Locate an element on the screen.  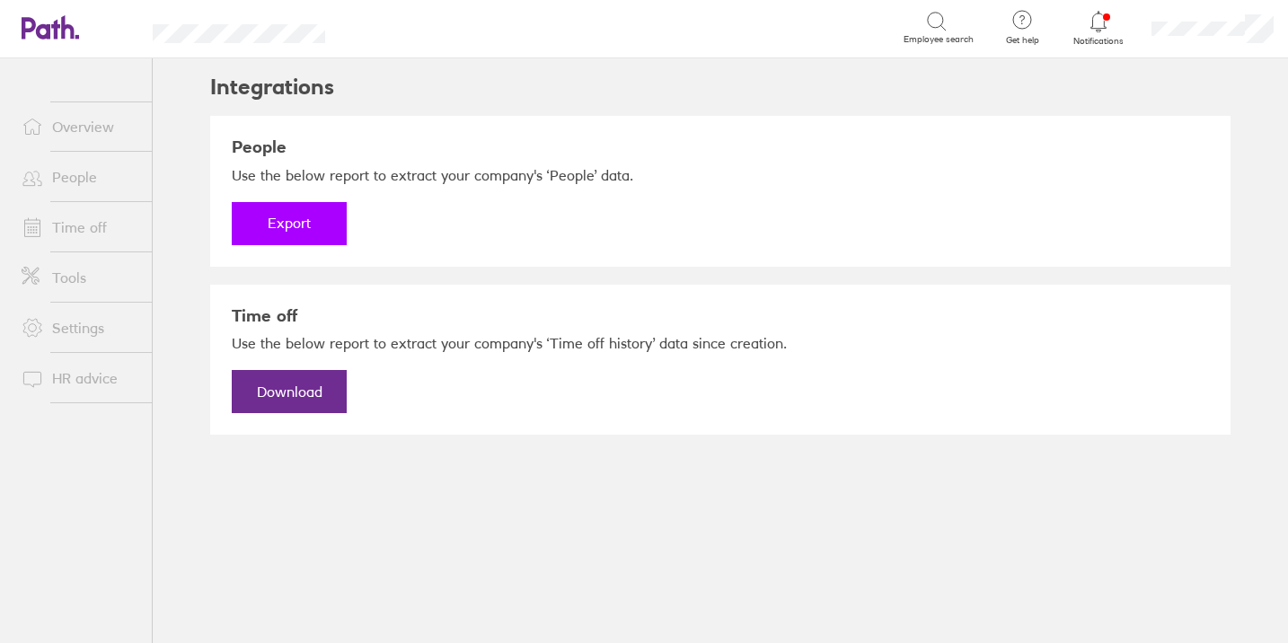
div: Search is located at coordinates (396, 27).